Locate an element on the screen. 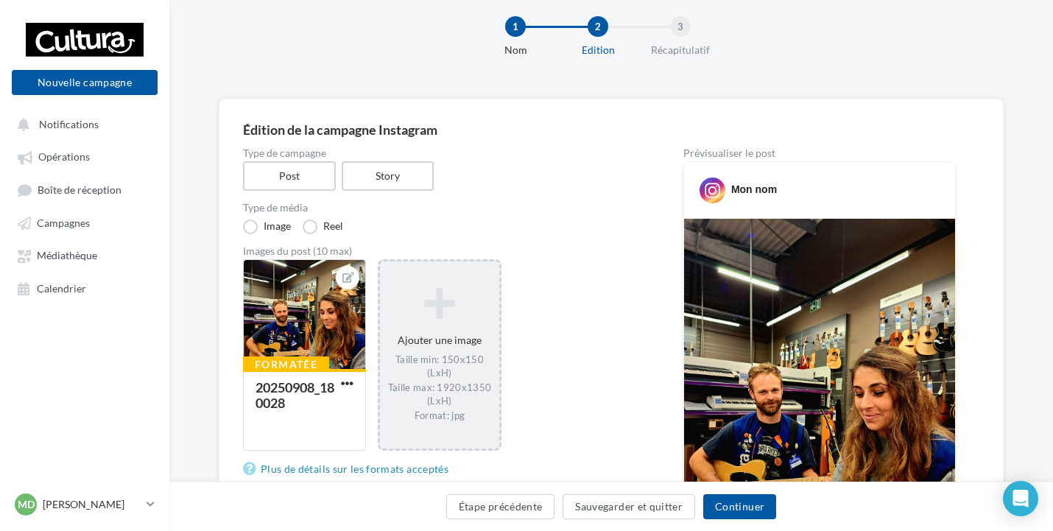 Image resolution: width=1053 pixels, height=531 pixels. span: MD is located at coordinates (26, 504).